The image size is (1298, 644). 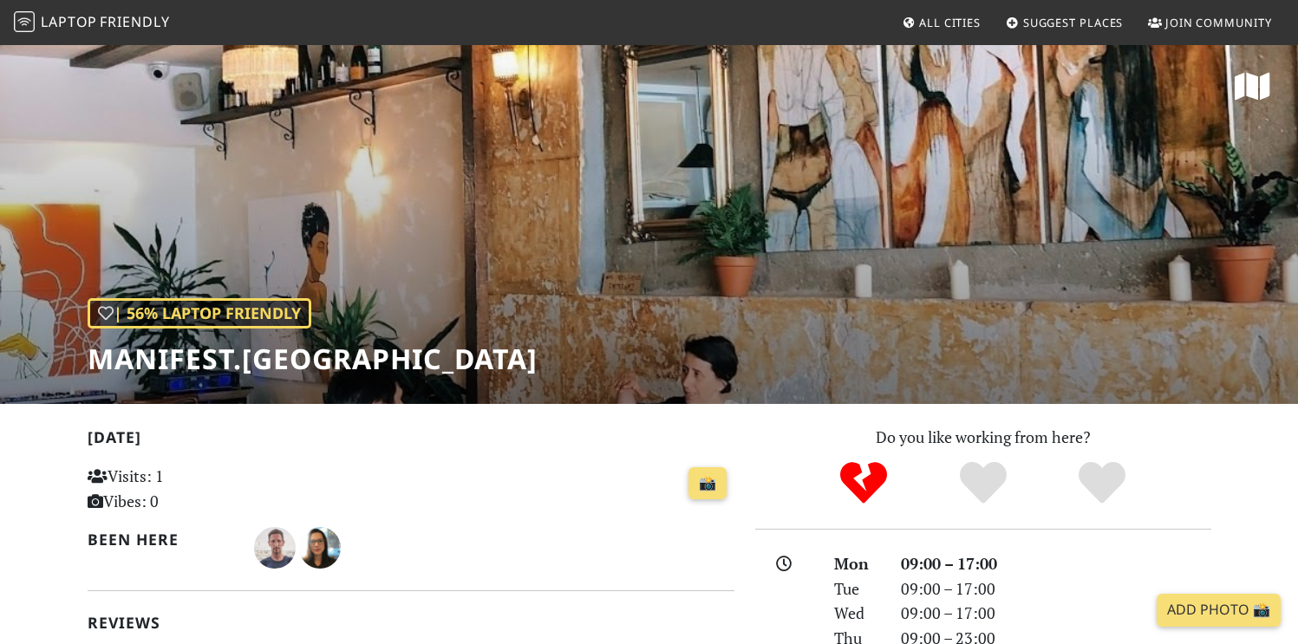 I want to click on span: Friendly, so click(x=134, y=22).